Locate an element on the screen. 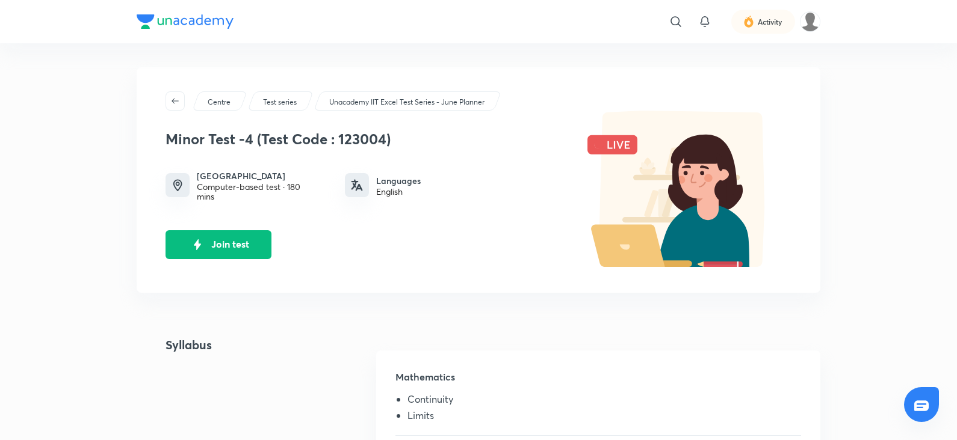 This screenshot has height=440, width=957. a: Company Logo is located at coordinates (185, 22).